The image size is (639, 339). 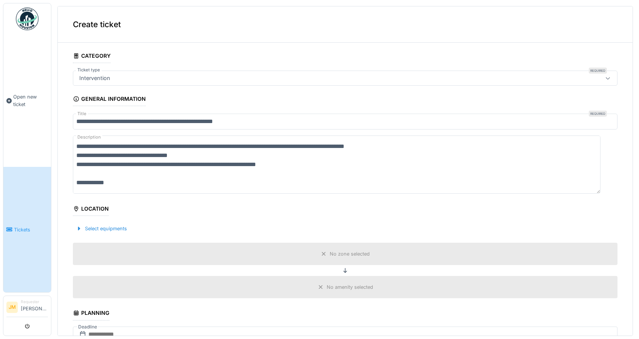 What do you see at coordinates (34, 302) in the screenshot?
I see `div: Requester` at bounding box center [34, 302].